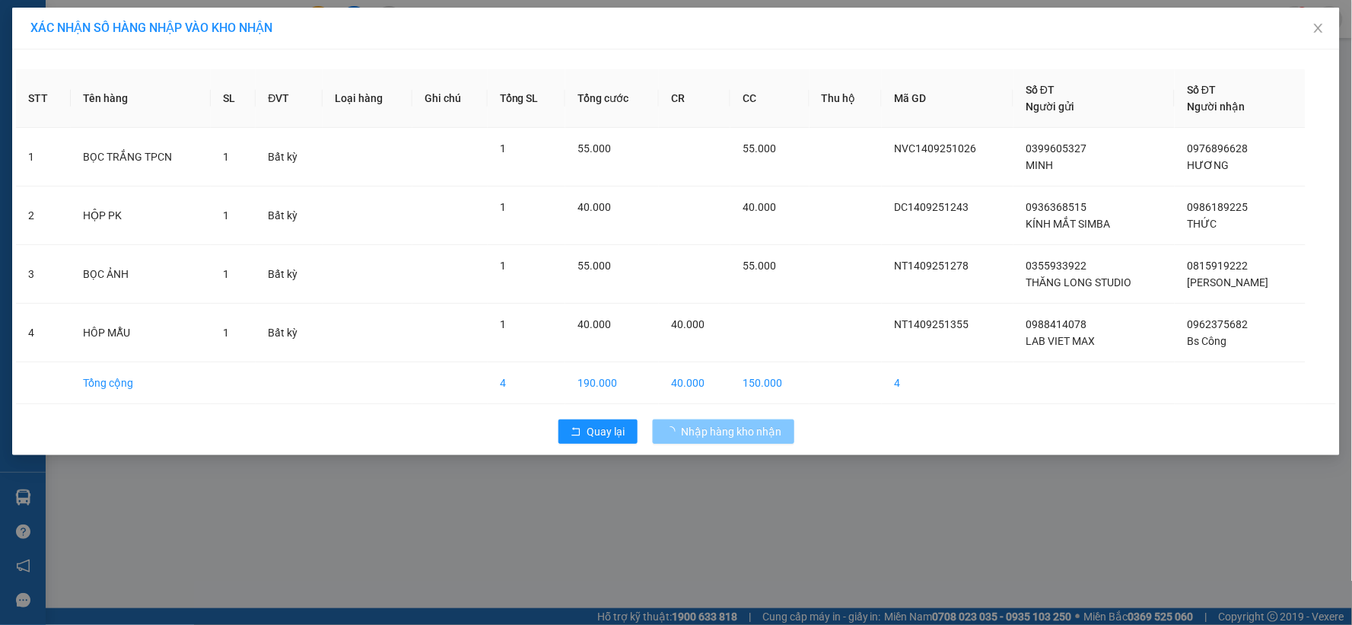 This screenshot has width=1352, height=625. Describe the element at coordinates (1216, 107) in the screenshot. I see `span: Người nhận` at that location.